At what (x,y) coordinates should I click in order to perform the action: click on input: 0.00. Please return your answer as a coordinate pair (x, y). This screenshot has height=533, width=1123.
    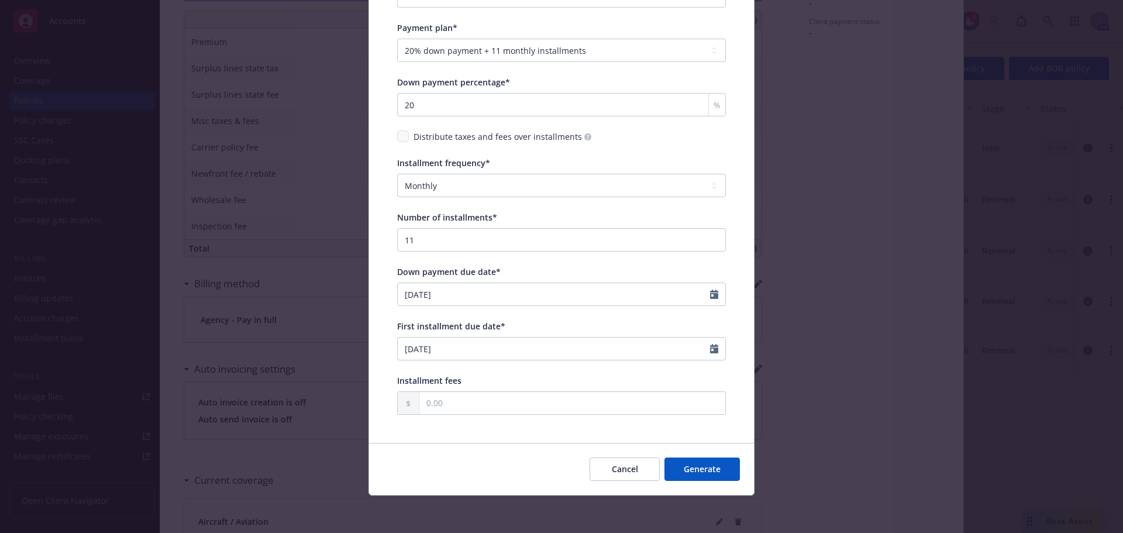
    Looking at the image, I should click on (572, 403).